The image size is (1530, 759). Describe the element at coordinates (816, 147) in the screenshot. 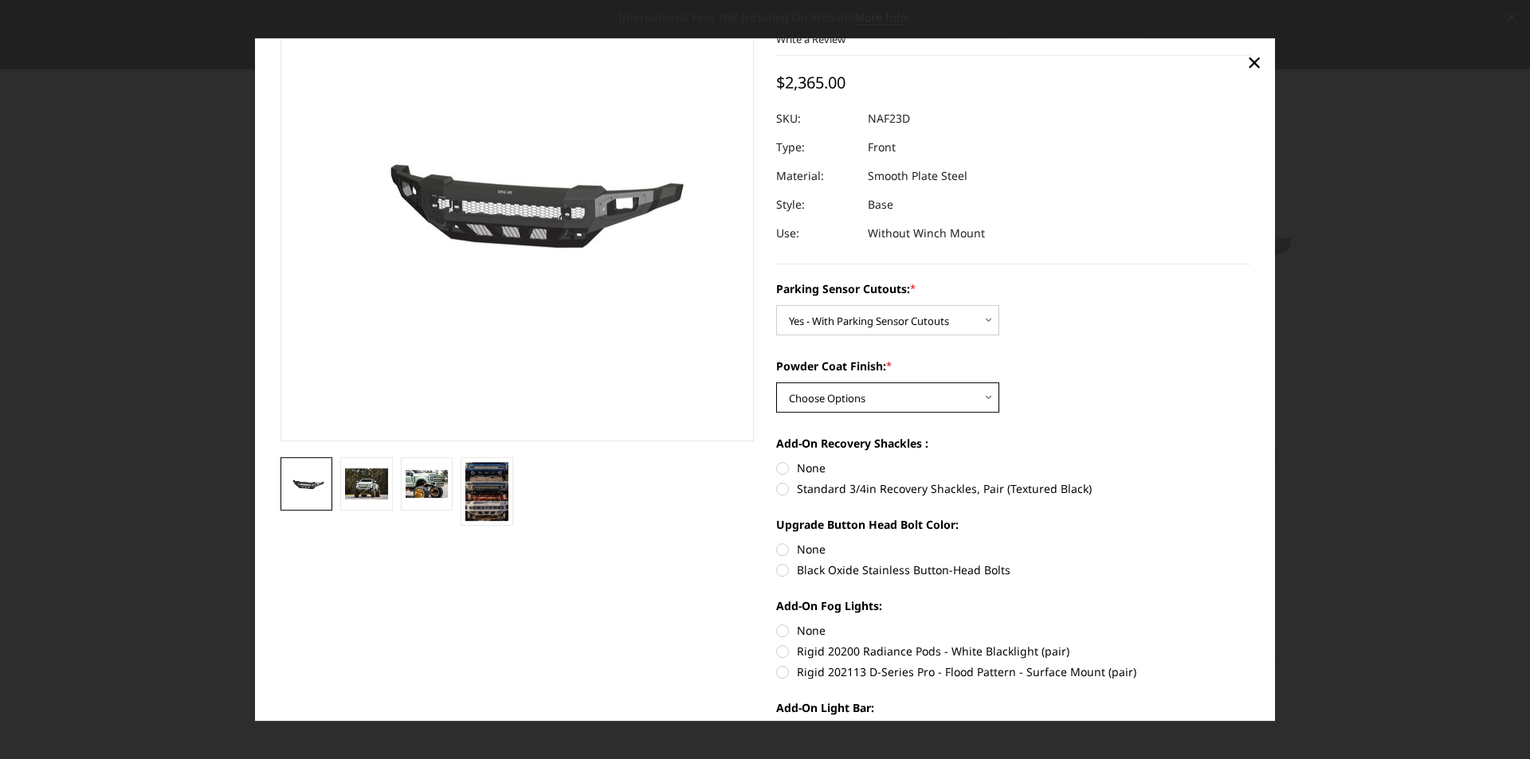

I see `dt: Type:` at that location.